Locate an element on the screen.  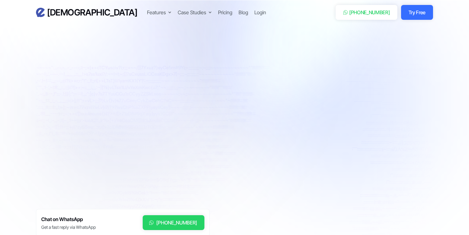
a: home is located at coordinates (87, 12).